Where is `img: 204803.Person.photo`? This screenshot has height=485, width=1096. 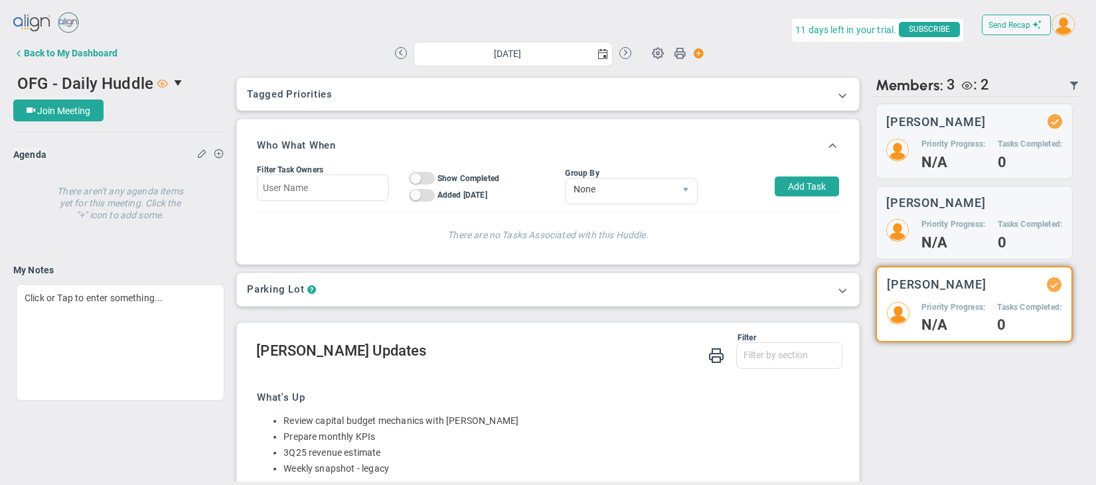 img: 204803.Person.photo is located at coordinates (898, 313).